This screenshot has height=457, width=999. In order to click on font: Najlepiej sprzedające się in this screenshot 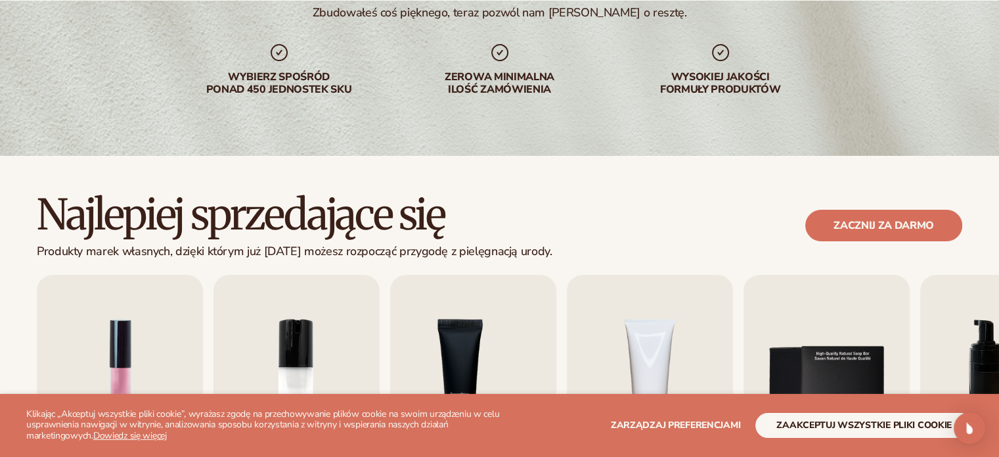, I will do `click(240, 214)`.